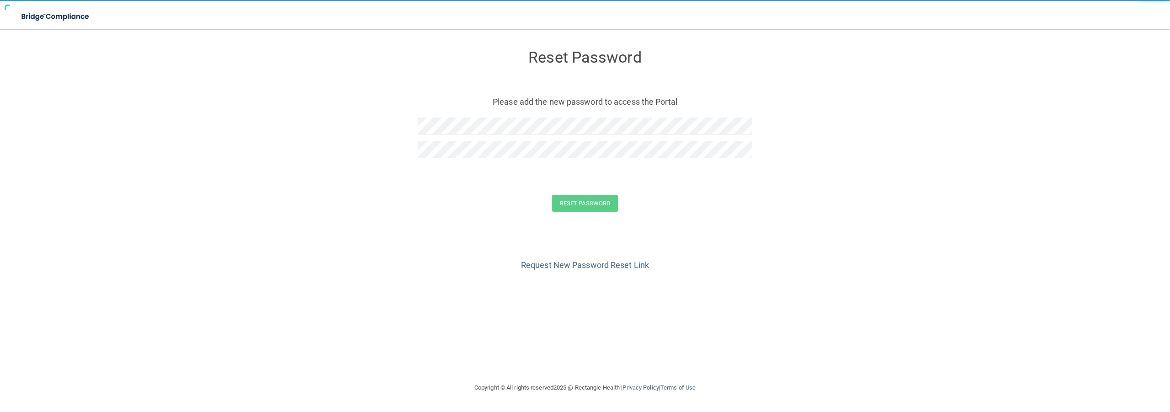 This screenshot has width=1170, height=412. What do you see at coordinates (585, 388) in the screenshot?
I see `div: Copyright © All rights reserved 2025 @ Rectangle Health | |` at bounding box center [585, 388].